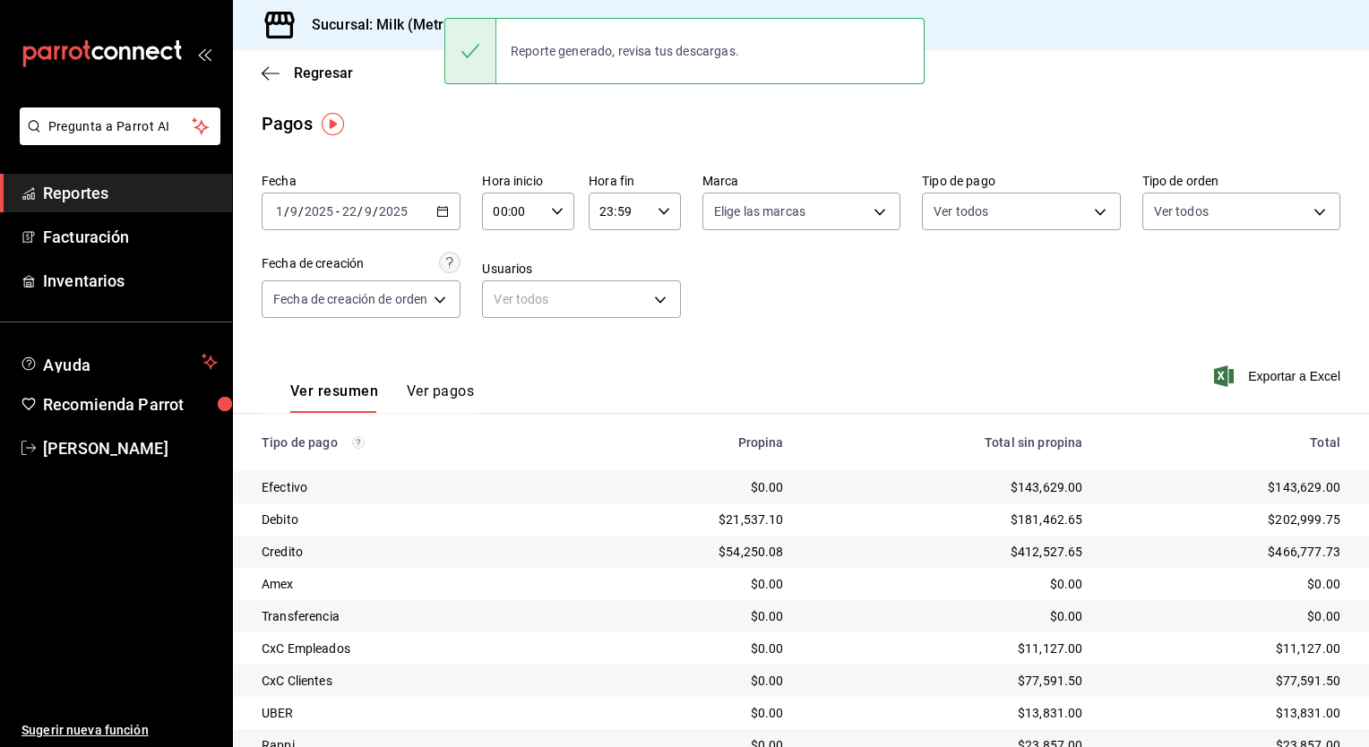 This screenshot has width=1369, height=747. What do you see at coordinates (361, 181) in the screenshot?
I see `label: Fecha` at bounding box center [361, 181].